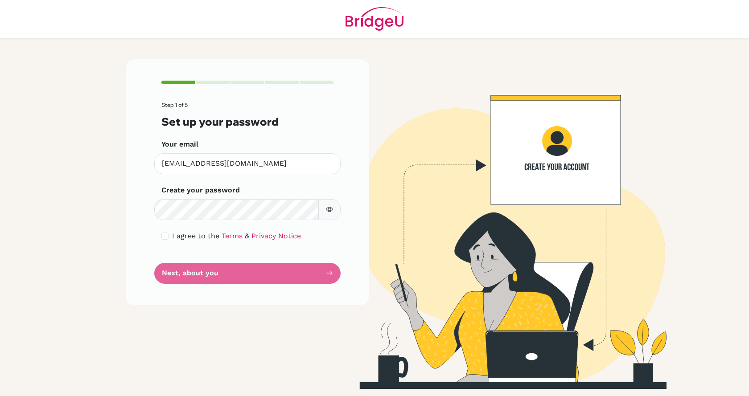 The image size is (749, 396). Describe the element at coordinates (196, 236) in the screenshot. I see `span: I agree to the` at that location.